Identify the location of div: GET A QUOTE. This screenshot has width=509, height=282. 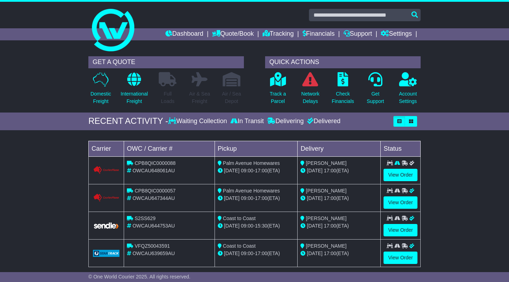
(166, 62).